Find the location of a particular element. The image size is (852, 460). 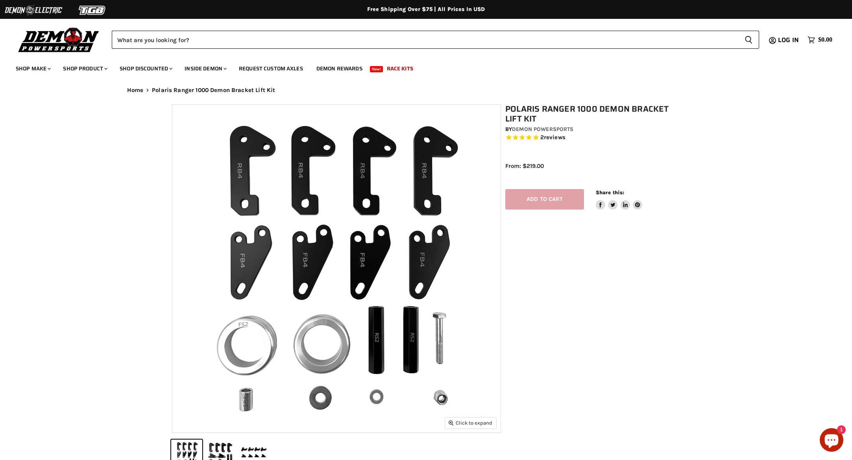

a: Race Kits is located at coordinates (400, 68).